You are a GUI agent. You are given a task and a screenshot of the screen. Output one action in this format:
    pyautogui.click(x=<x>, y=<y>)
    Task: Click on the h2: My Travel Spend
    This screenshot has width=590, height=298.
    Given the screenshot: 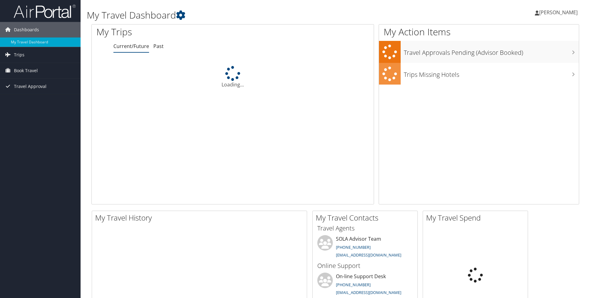 What is the action you would take?
    pyautogui.click(x=477, y=218)
    